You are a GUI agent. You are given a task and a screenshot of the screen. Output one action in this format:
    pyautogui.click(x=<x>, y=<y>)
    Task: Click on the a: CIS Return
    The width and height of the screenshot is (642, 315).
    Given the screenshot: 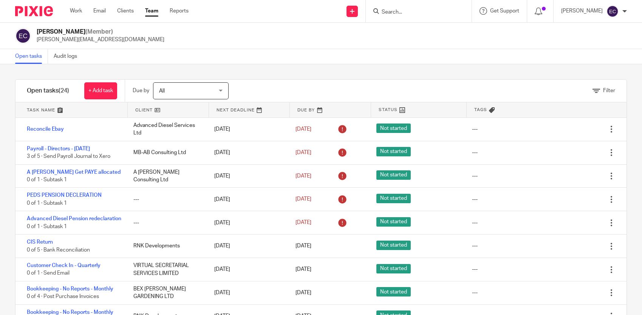 What is the action you would take?
    pyautogui.click(x=40, y=242)
    